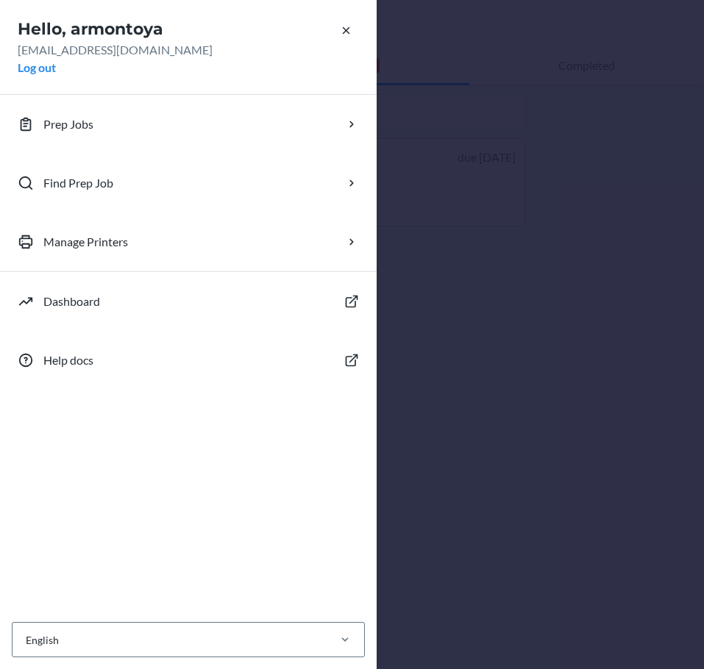 The image size is (704, 669). What do you see at coordinates (42, 640) in the screenshot?
I see `div: English` at bounding box center [42, 640].